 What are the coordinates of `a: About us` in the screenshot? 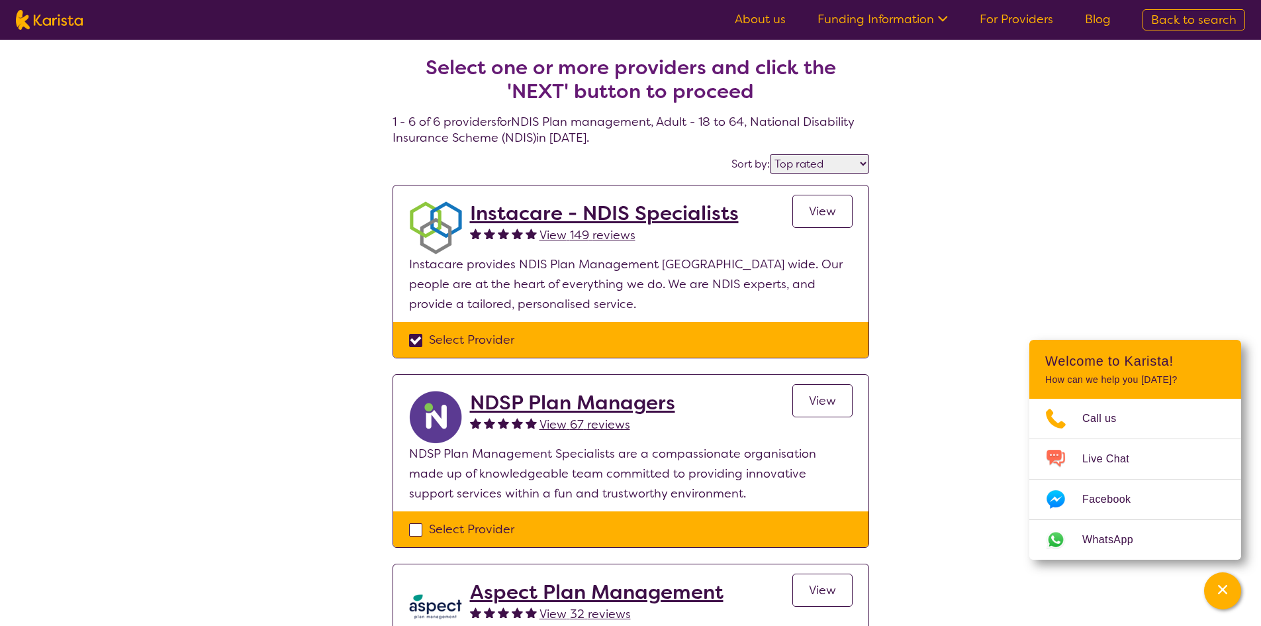 It's located at (760, 19).